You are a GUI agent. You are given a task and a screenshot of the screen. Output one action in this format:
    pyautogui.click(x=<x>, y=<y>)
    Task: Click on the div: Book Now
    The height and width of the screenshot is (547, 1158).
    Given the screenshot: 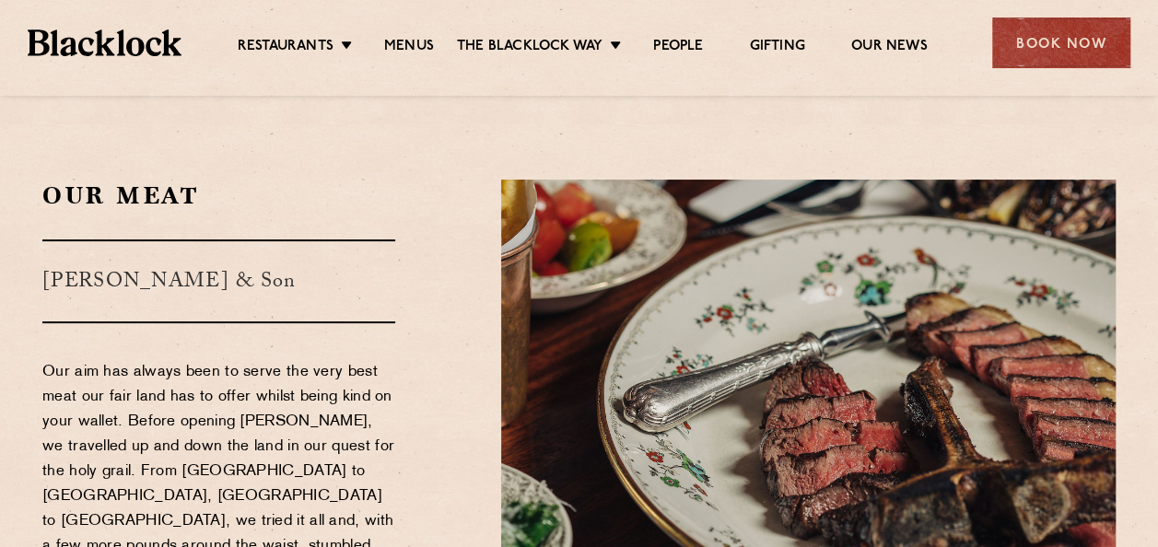 What is the action you would take?
    pyautogui.click(x=1061, y=42)
    